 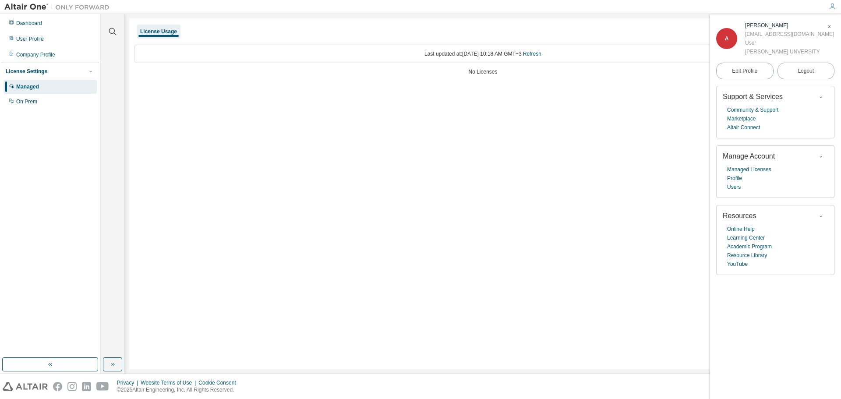 What do you see at coordinates (179, 390) in the screenshot?
I see `p: © 2025 Altair Engineering, Inc. All Rights Reserved.` at bounding box center [179, 390].